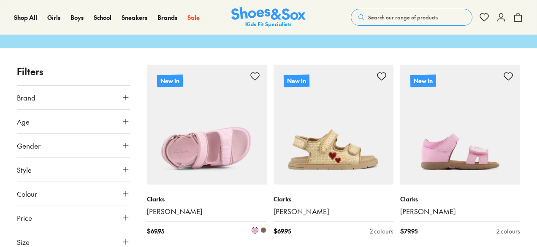 This screenshot has width=537, height=247. What do you see at coordinates (408, 231) in the screenshot?
I see `span: $ 79.95` at bounding box center [408, 231].